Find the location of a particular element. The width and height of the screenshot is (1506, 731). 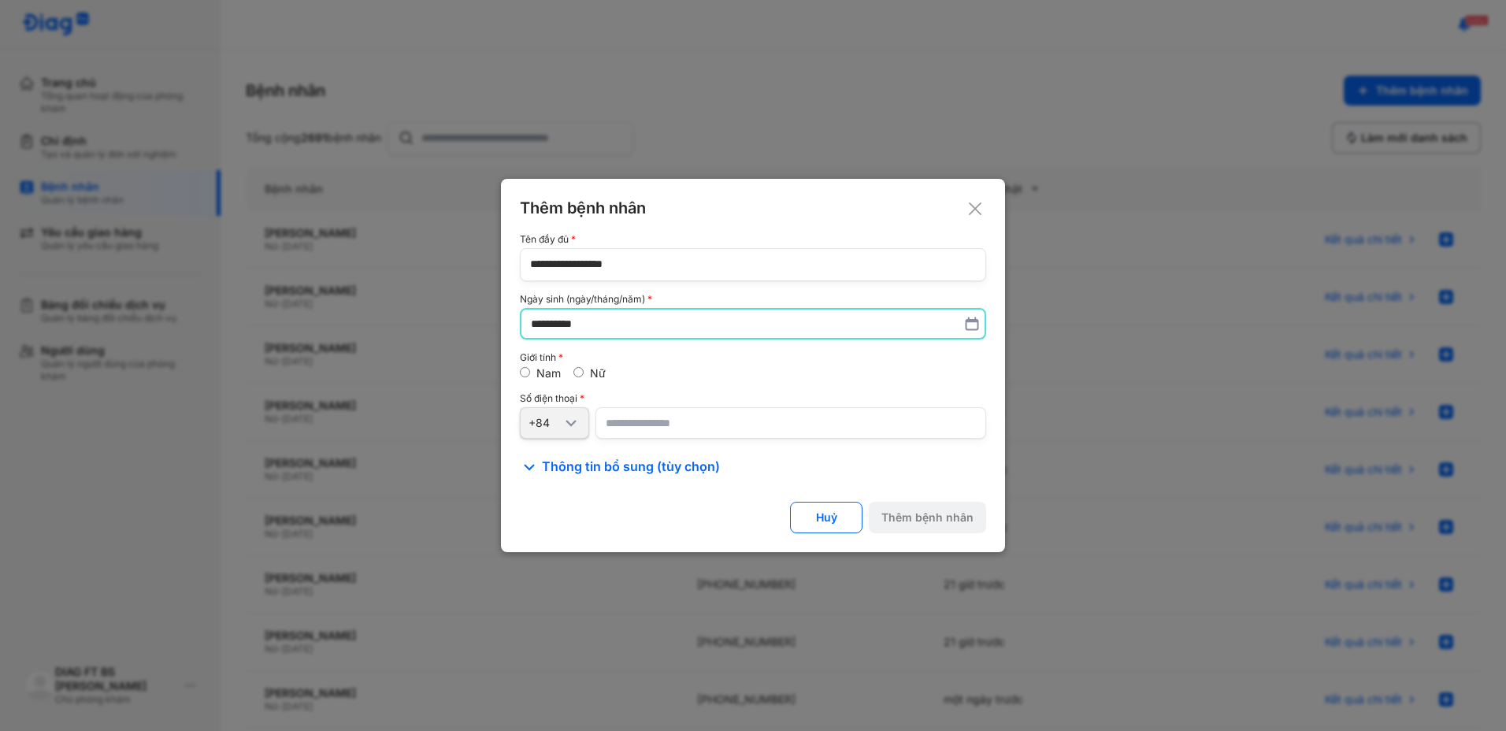

label: Nữ is located at coordinates (598, 373).